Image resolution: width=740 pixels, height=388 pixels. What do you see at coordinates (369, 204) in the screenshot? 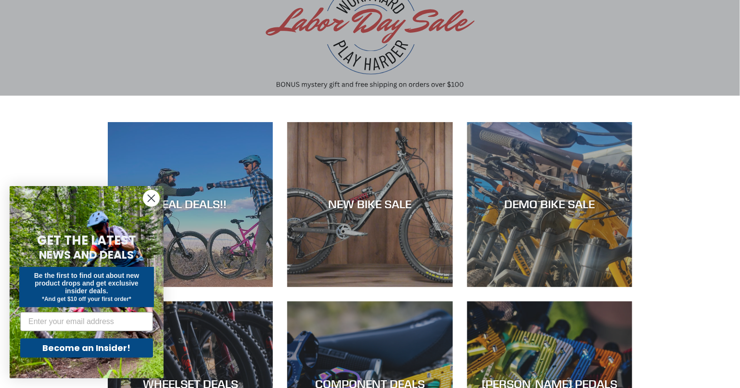
I see `a: NEW BIKE SALE` at bounding box center [369, 204].